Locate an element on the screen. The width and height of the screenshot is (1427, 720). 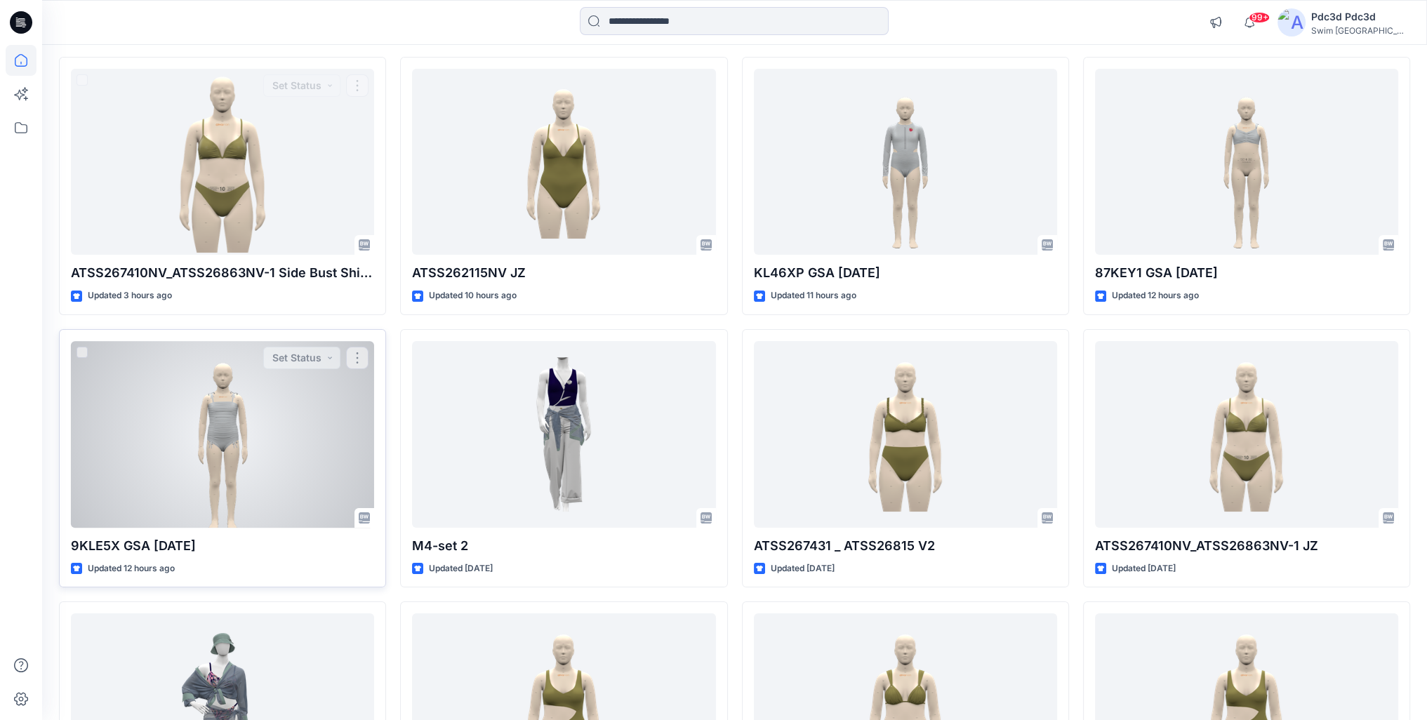
p: ATSS267410NV_ATSS26863NV-1 Side Bust Shirring Version is located at coordinates (223, 273).